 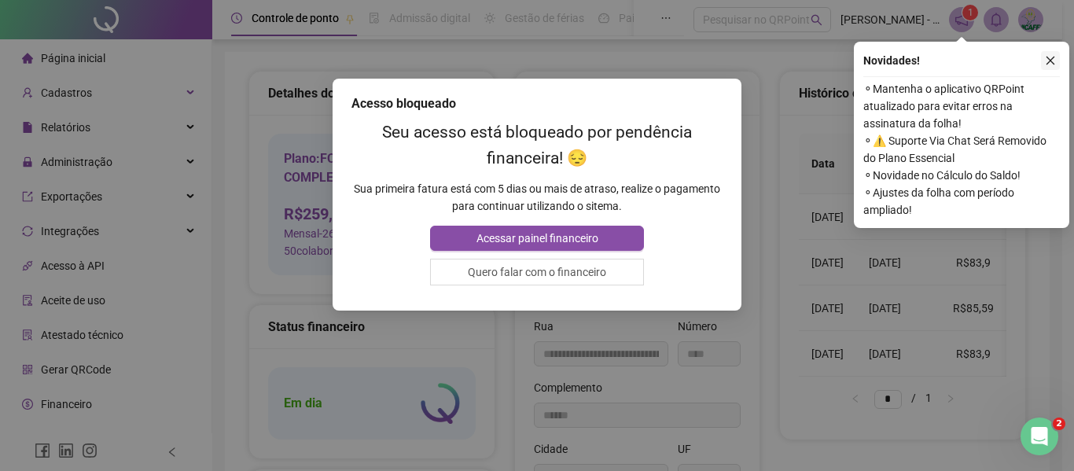 What do you see at coordinates (536, 238) in the screenshot?
I see `button: Acessar painel financeiro` at bounding box center [536, 238].